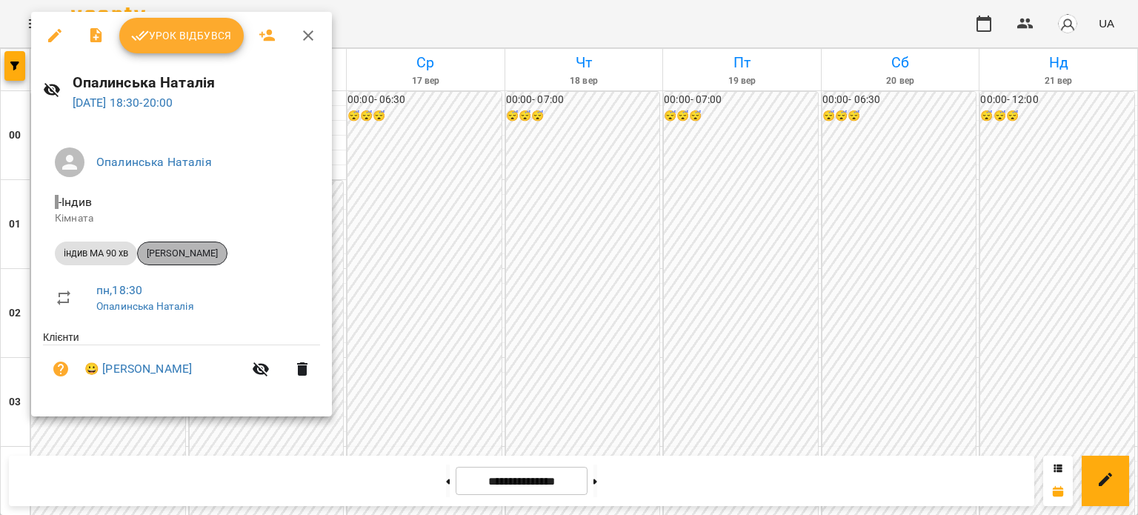 This screenshot has width=1138, height=515. What do you see at coordinates (182, 219) in the screenshot?
I see `p: Кімната` at bounding box center [182, 219].